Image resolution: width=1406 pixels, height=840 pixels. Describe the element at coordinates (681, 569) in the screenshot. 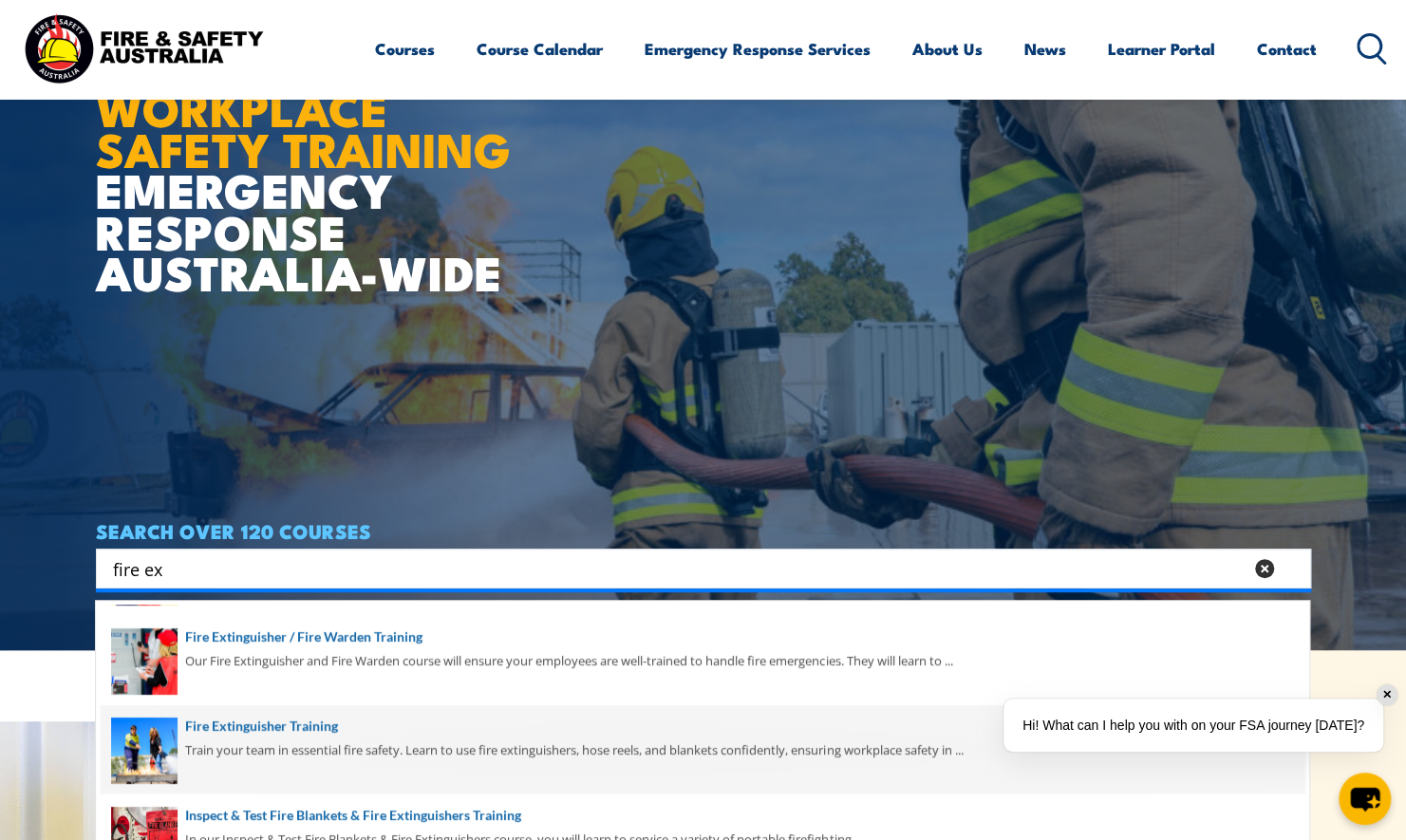

I see `form: Search form` at that location.